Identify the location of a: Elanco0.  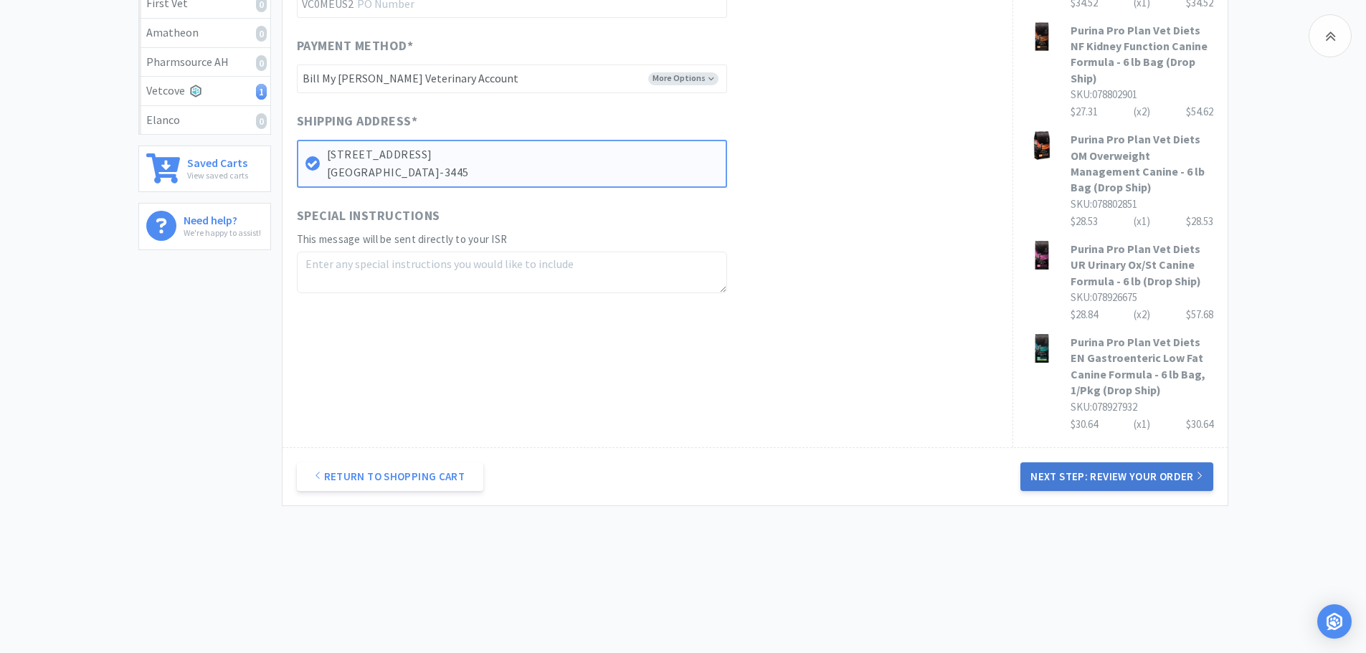
(204, 120).